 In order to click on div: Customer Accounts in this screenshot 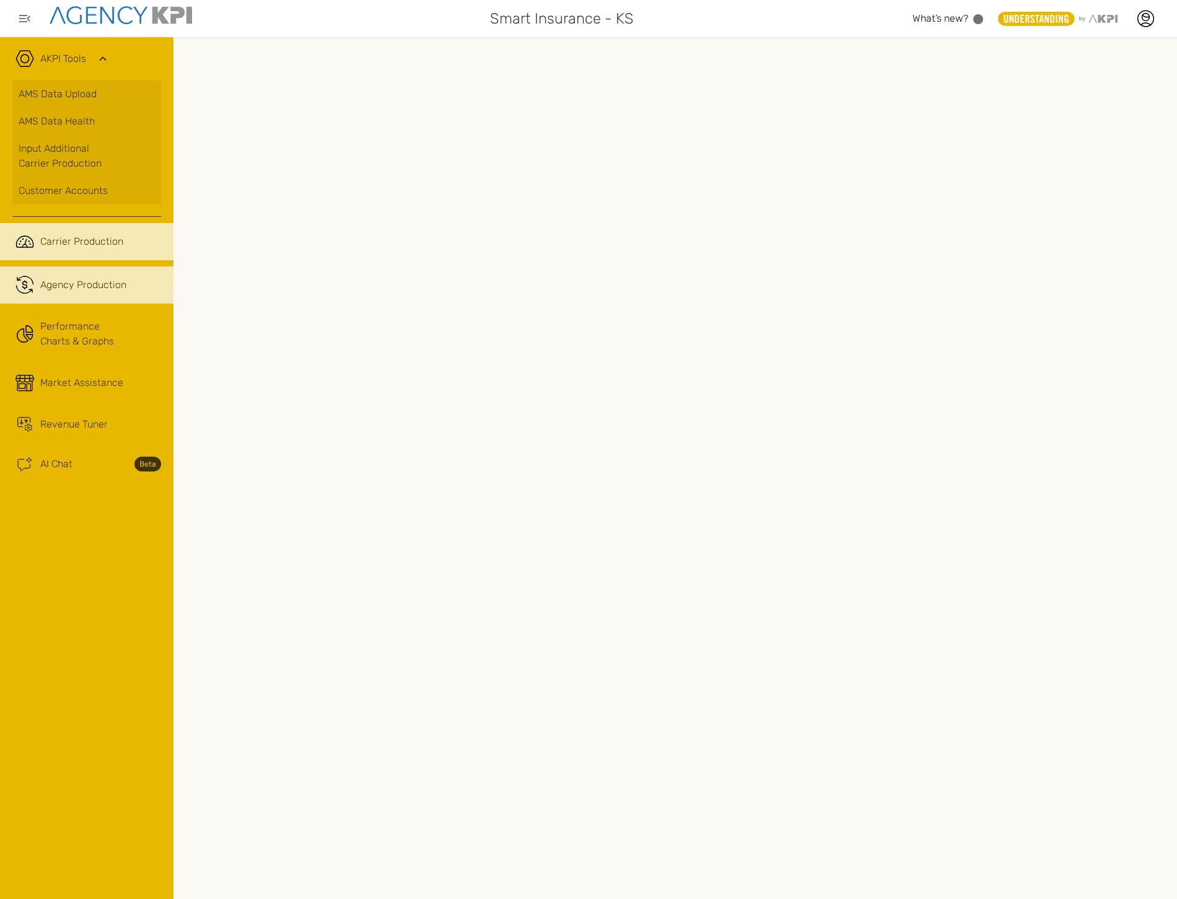, I will do `click(87, 191)`.